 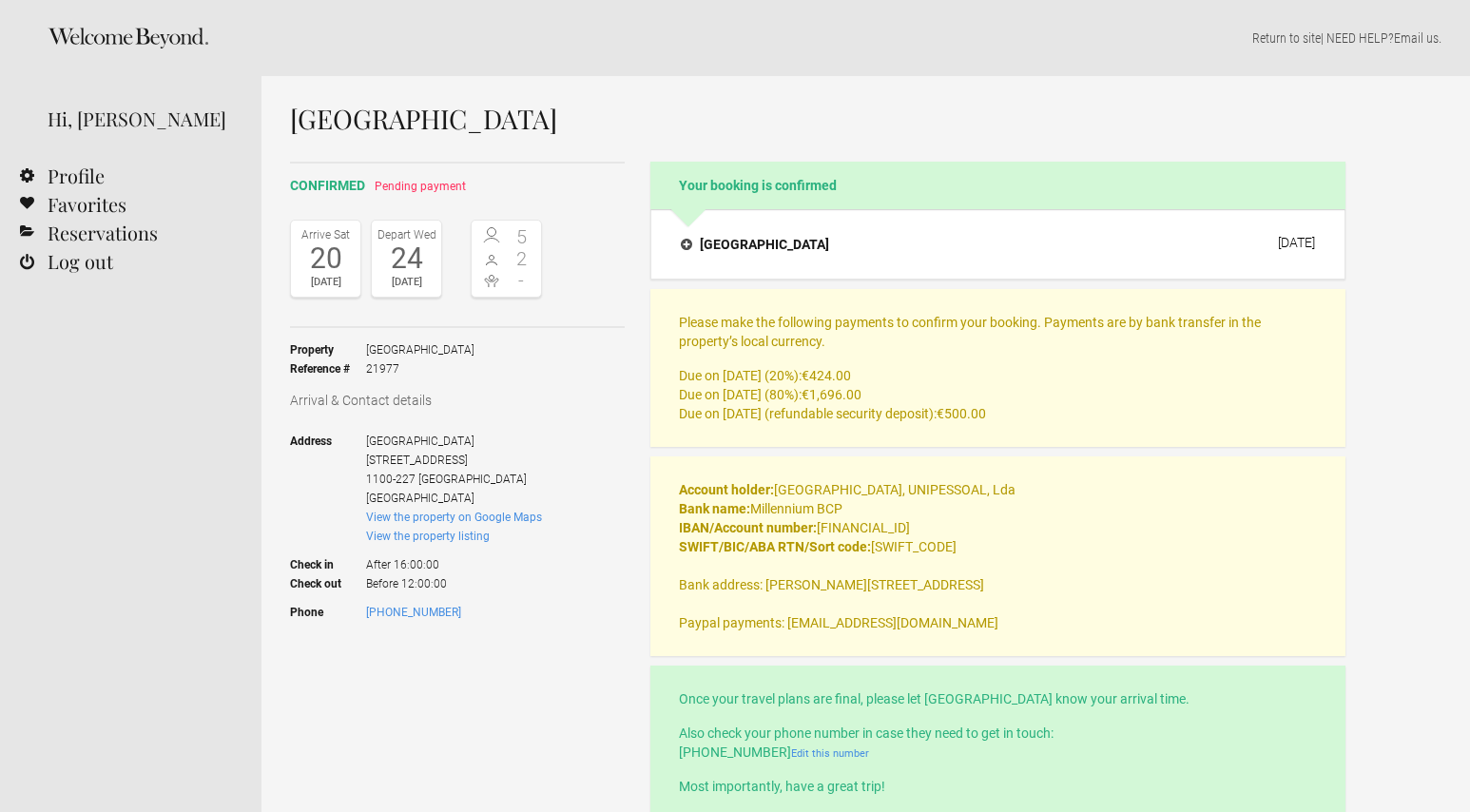 What do you see at coordinates (421, 369) in the screenshot?
I see `span: 21977` at bounding box center [421, 369].